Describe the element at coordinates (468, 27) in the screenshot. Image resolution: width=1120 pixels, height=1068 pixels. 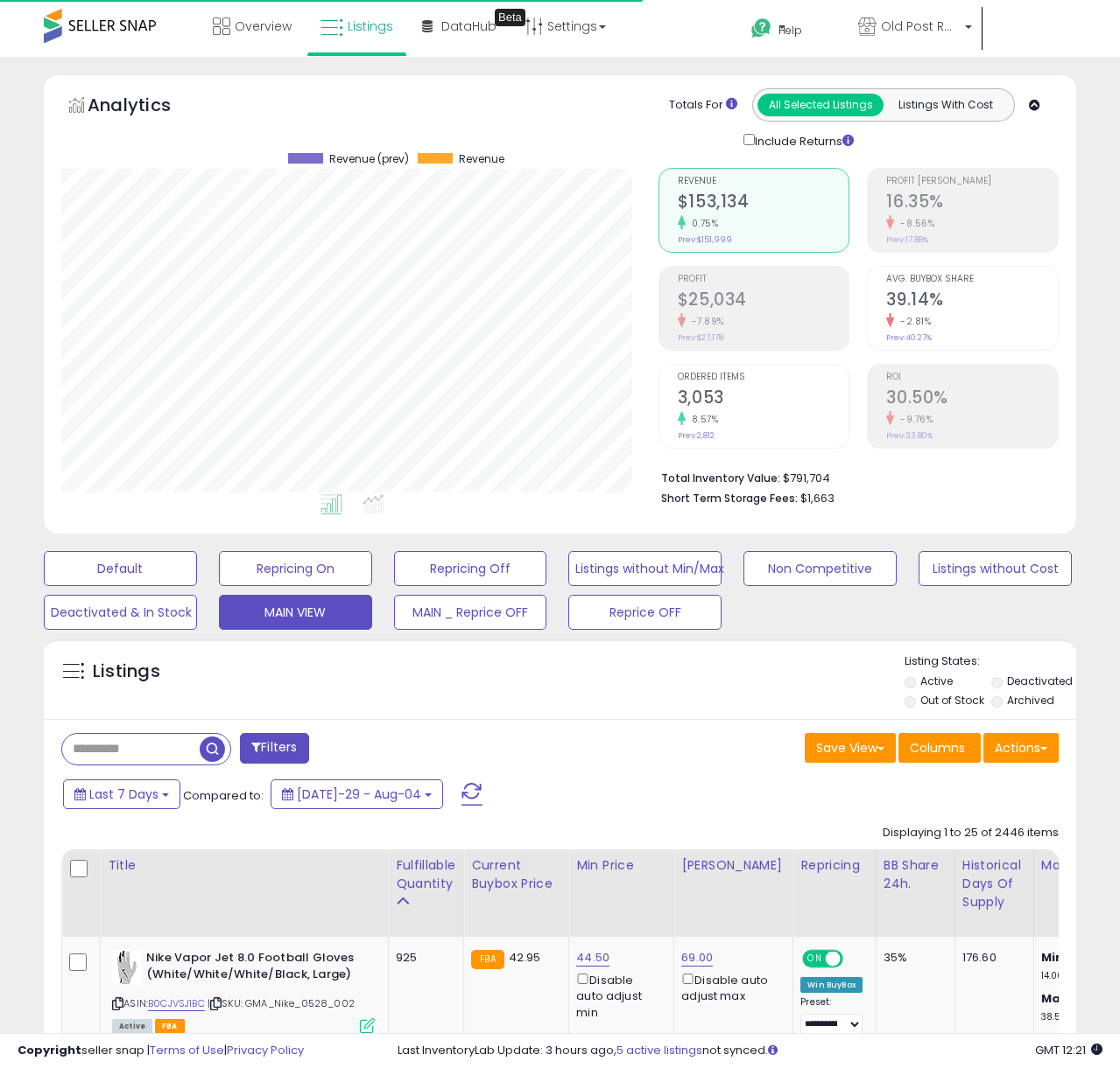
I see `span: DataHub` at that location.